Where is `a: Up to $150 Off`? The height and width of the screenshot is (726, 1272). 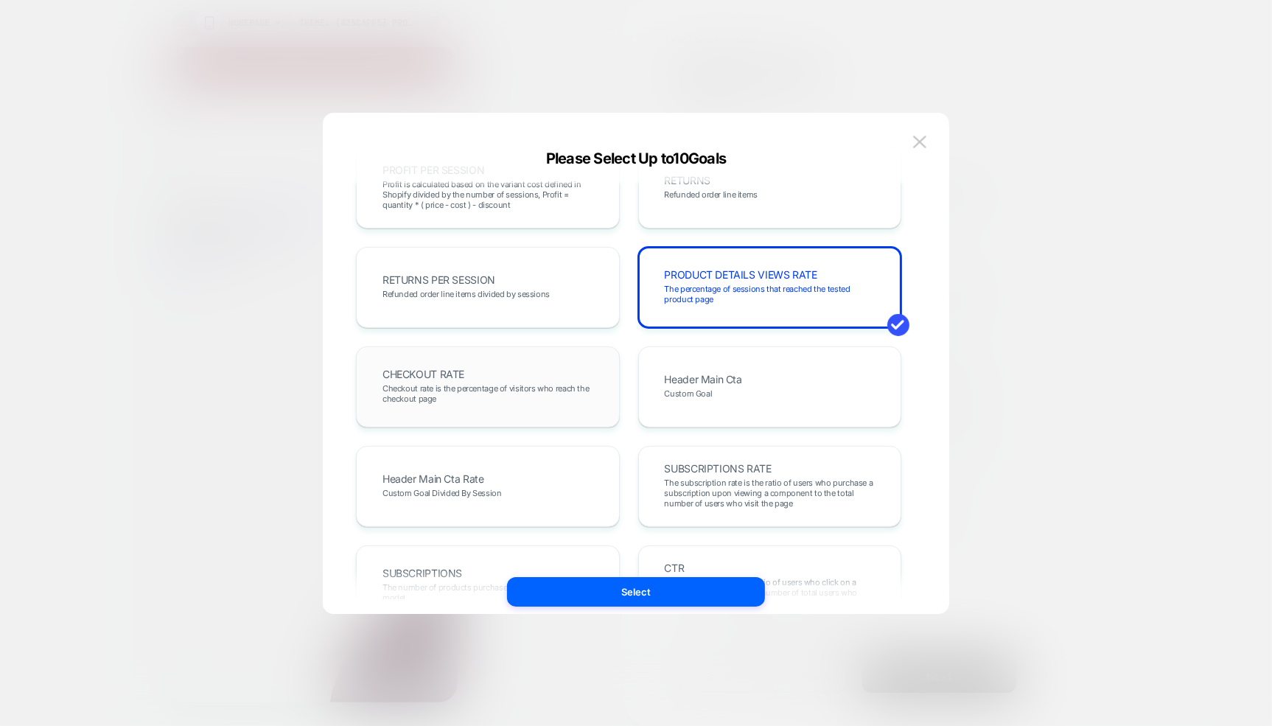
a: Up to $150 Off is located at coordinates (112, 169).